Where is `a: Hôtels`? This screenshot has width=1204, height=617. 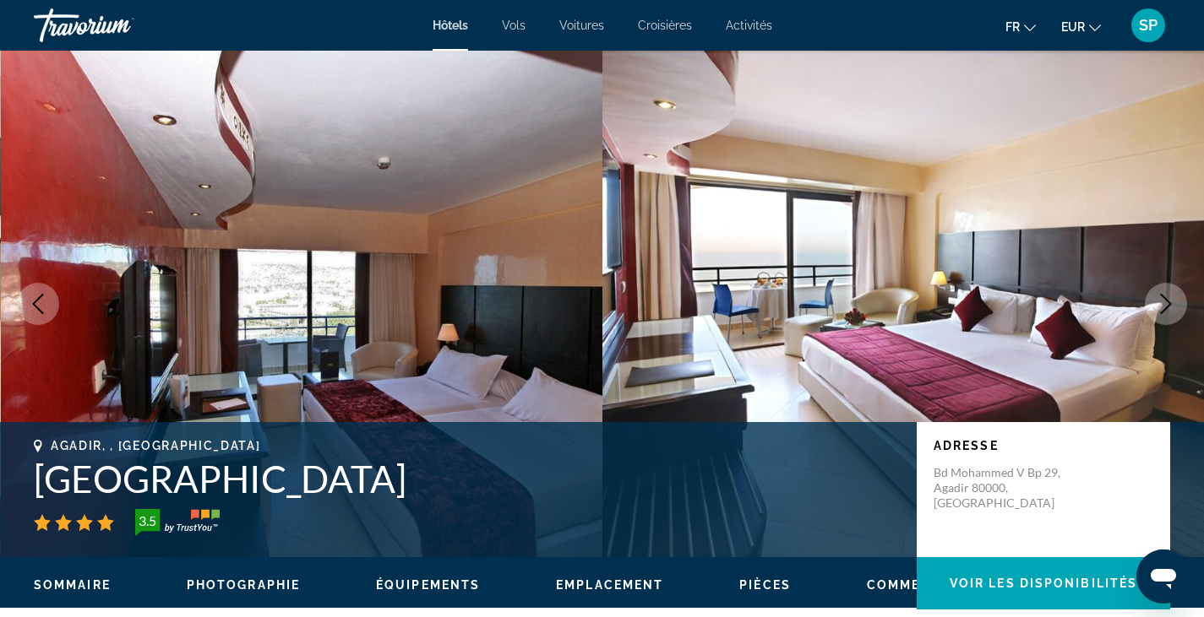
a: Hôtels is located at coordinates (450, 25).